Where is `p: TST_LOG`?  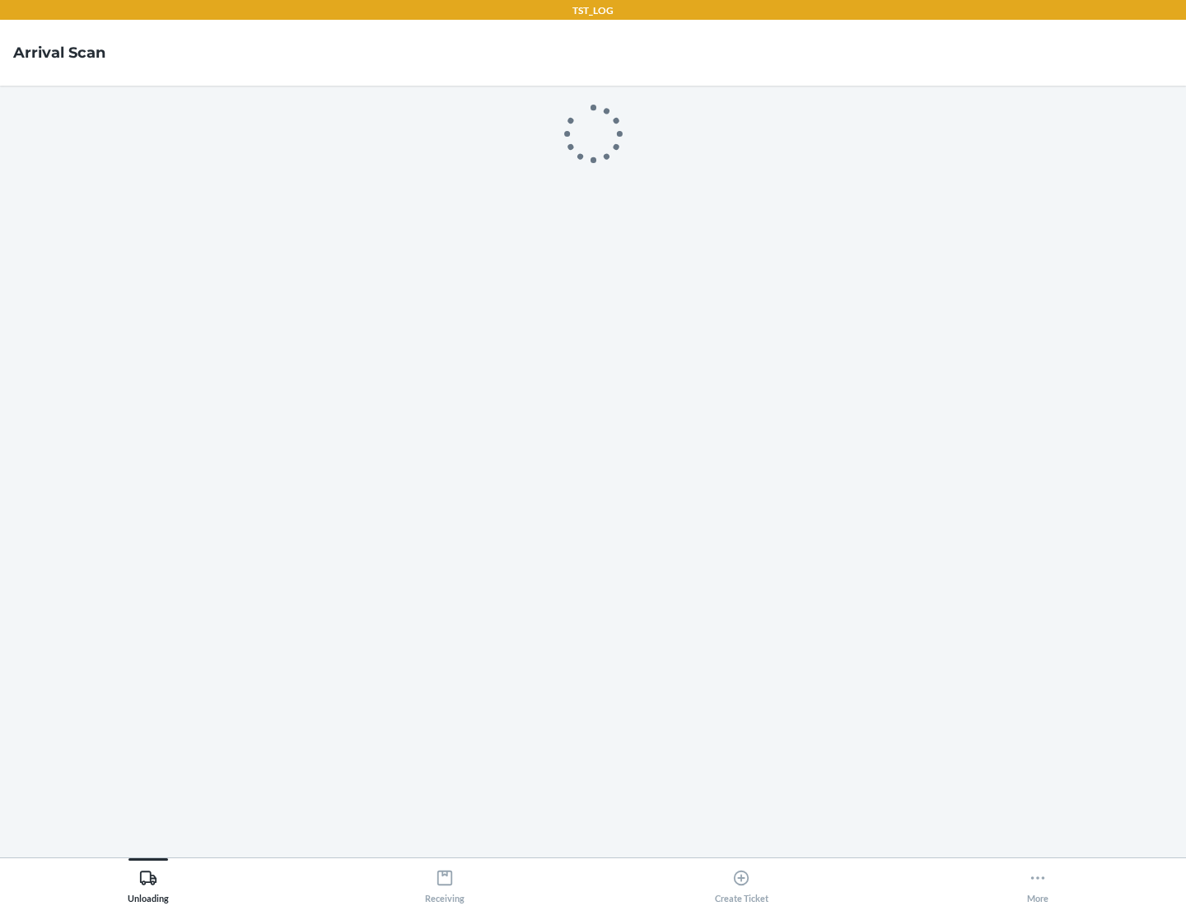
p: TST_LOG is located at coordinates (593, 11).